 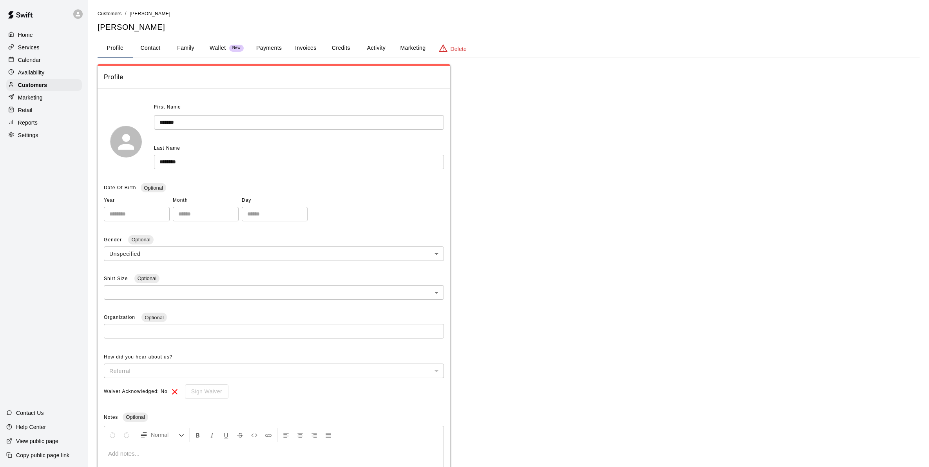 I want to click on button: Insert Code, so click(x=254, y=435).